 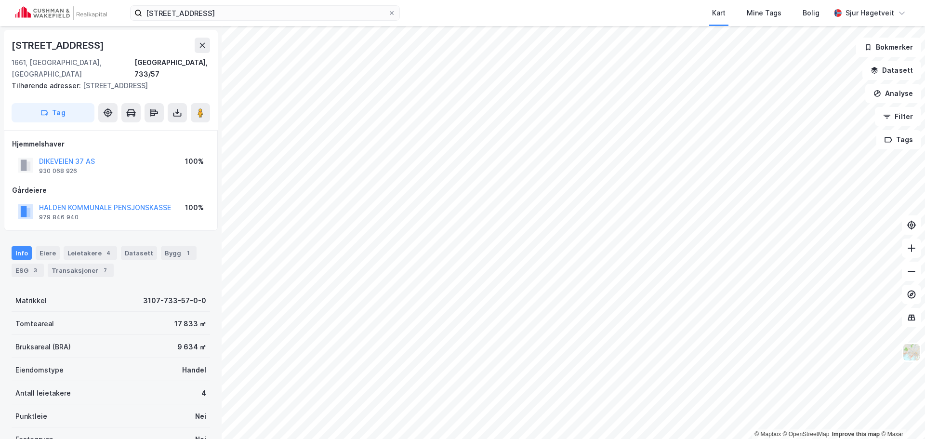 I want to click on div: 1, so click(x=188, y=253).